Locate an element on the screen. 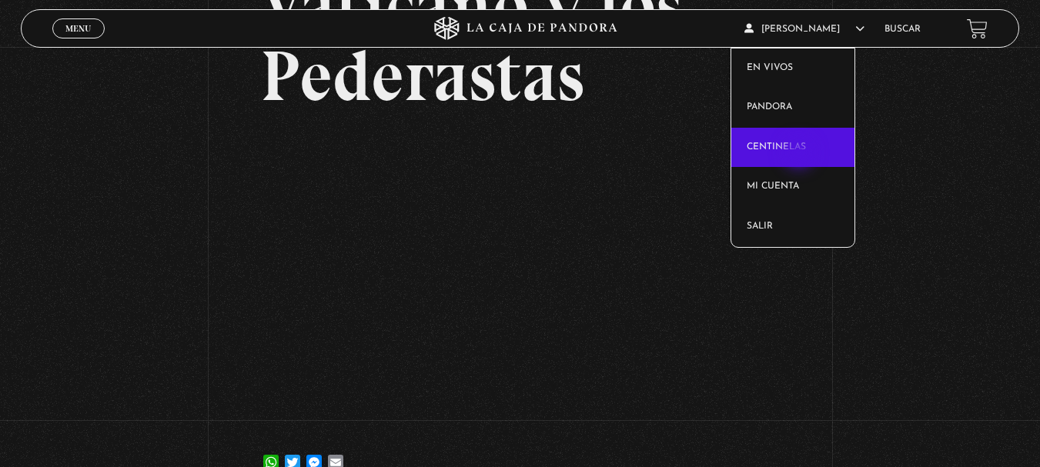 This screenshot has width=1040, height=467. span: Cerrar is located at coordinates (78, 42).